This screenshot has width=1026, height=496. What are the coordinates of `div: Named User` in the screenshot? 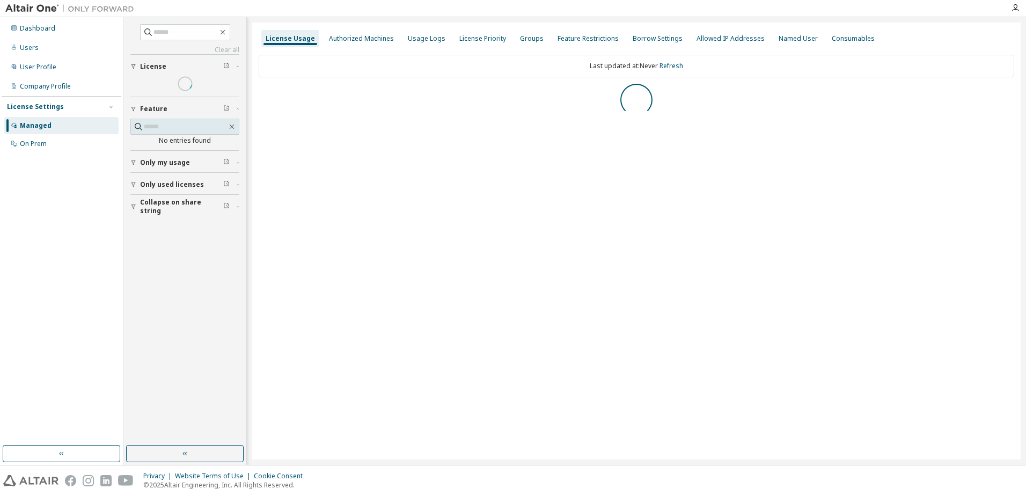 It's located at (798, 39).